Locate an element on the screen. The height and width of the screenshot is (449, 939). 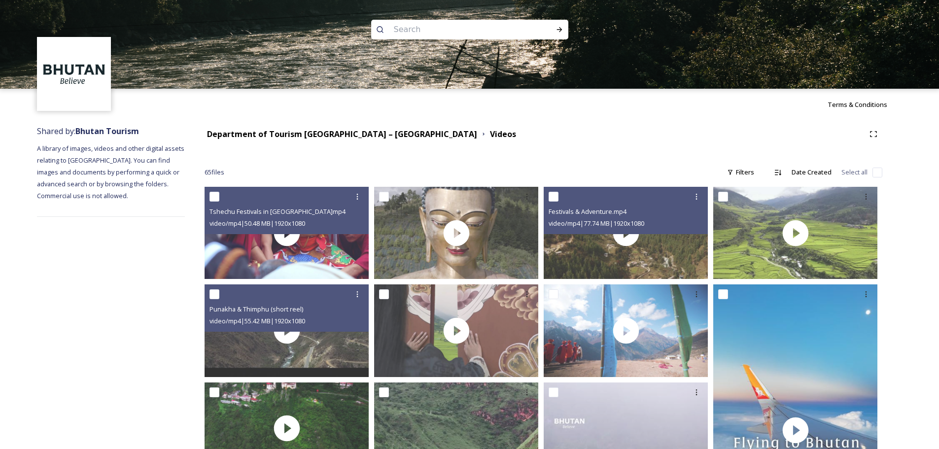
strong: Bhutan Tourism is located at coordinates (107, 131).